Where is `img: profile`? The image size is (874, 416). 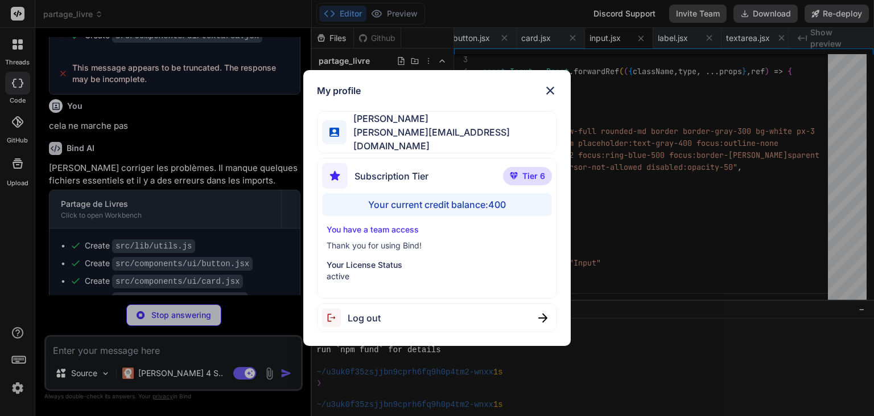 img: profile is located at coordinates (334, 132).